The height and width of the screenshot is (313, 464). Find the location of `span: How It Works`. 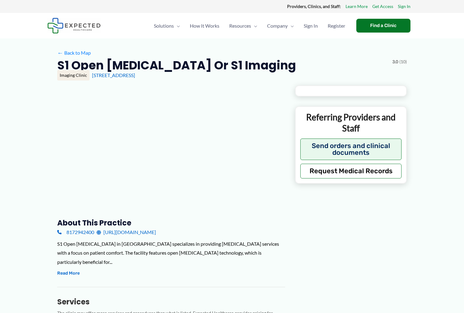

span: How It Works is located at coordinates (204, 26).